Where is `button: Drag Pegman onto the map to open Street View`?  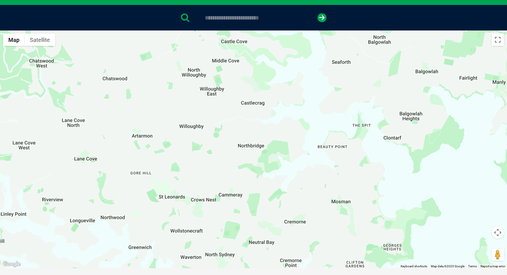 button: Drag Pegman onto the map to open Street View is located at coordinates (498, 255).